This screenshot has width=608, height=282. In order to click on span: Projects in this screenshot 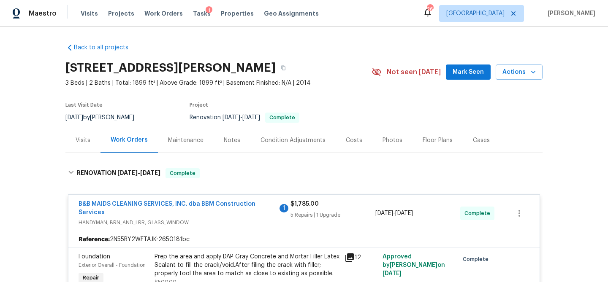, I will do `click(121, 14)`.